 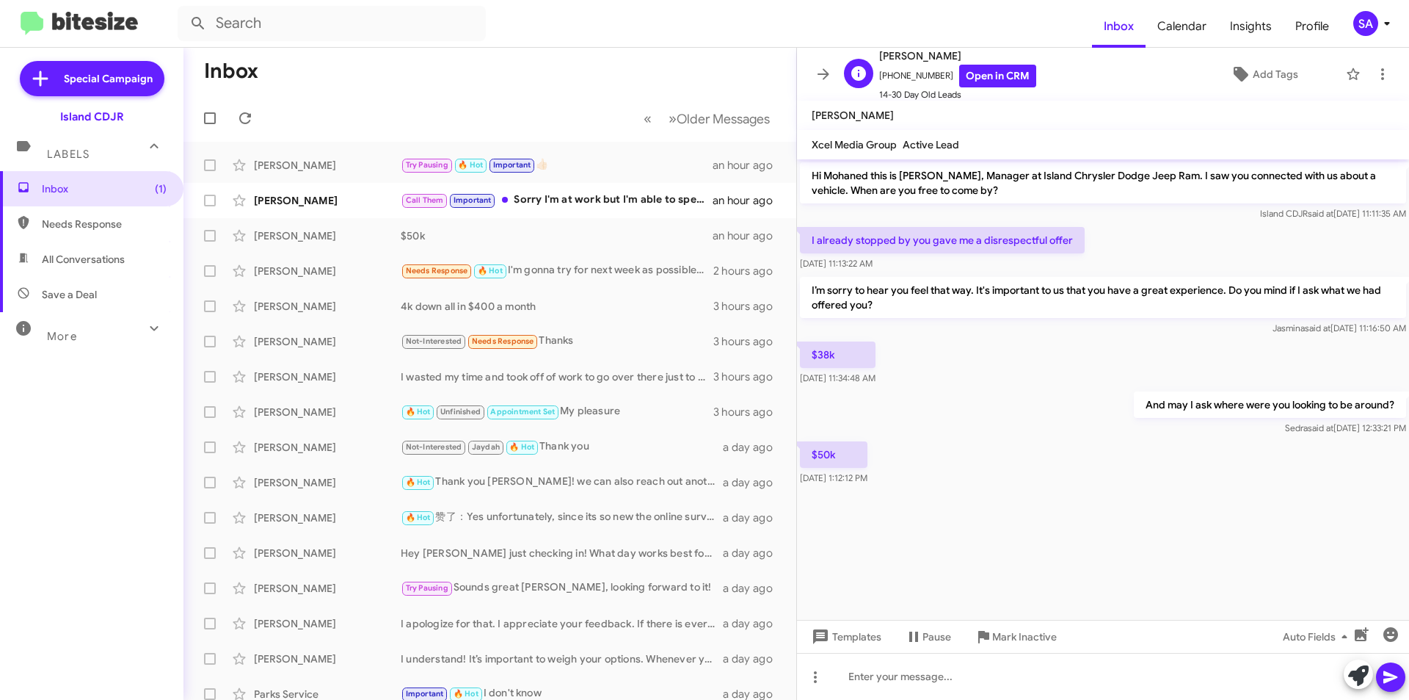 What do you see at coordinates (834, 454) in the screenshot?
I see `p: $50k` at bounding box center [834, 454].